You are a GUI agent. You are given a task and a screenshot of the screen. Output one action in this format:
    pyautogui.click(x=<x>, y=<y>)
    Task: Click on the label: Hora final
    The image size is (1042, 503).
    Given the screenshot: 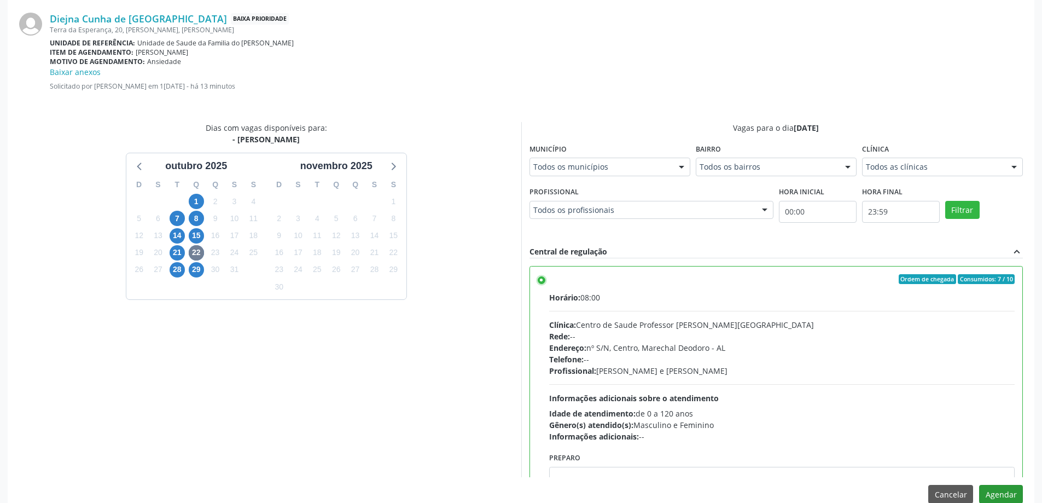 What is the action you would take?
    pyautogui.click(x=882, y=192)
    